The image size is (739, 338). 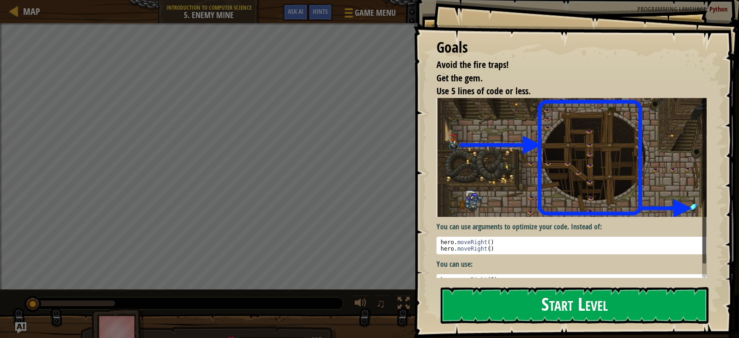 What do you see at coordinates (575, 264) in the screenshot?
I see `p: You can use:` at bounding box center [575, 264].